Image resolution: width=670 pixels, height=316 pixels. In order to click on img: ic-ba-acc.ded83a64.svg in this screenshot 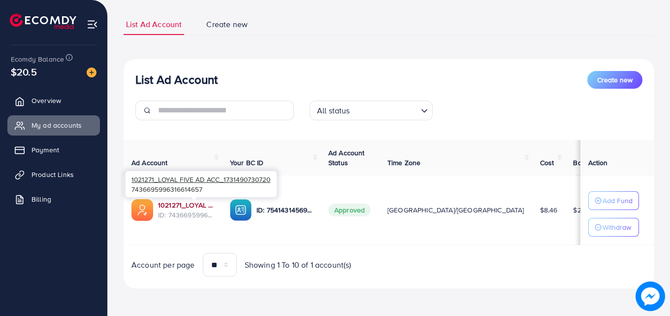, I will do `click(241, 210)`.